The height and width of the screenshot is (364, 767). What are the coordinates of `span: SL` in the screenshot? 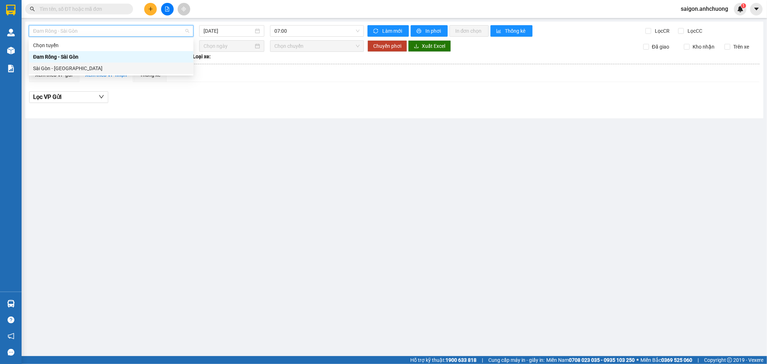 It's located at (80, 55).